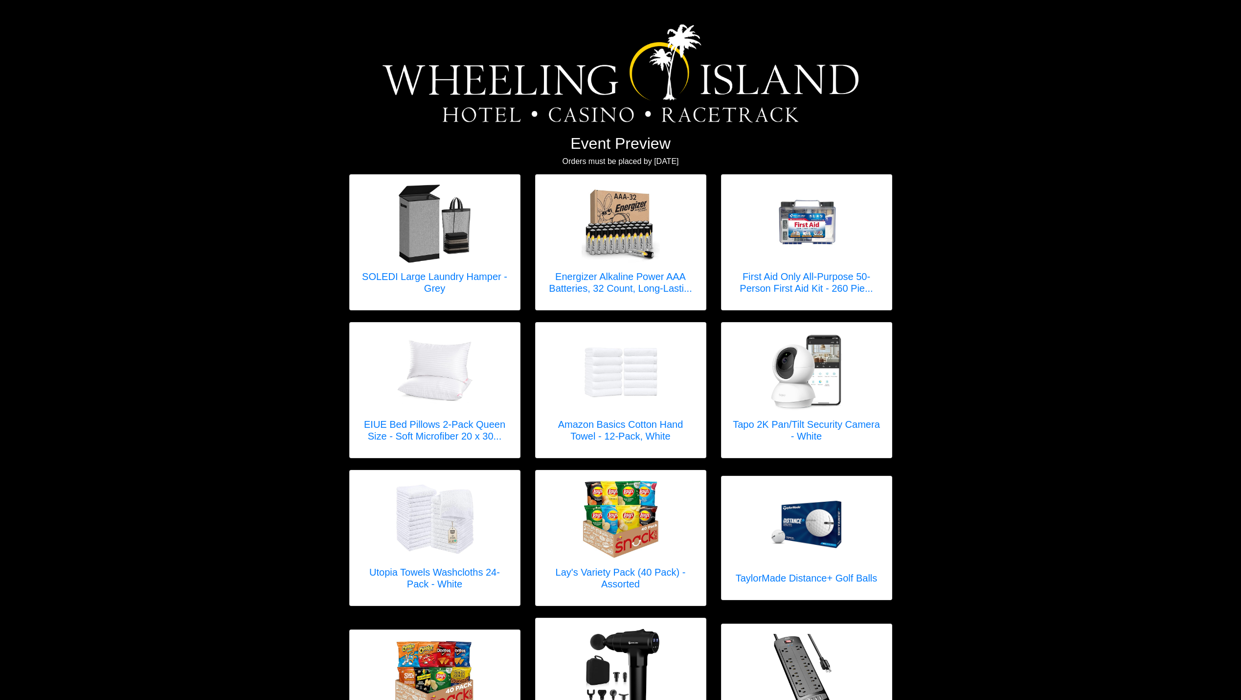 The width and height of the screenshot is (1241, 700). Describe the element at coordinates (435, 371) in the screenshot. I see `img: EIUE Bed Pillows 2-Pack Queen Size - Soft Microfiber 20 x 30 Inches` at that location.